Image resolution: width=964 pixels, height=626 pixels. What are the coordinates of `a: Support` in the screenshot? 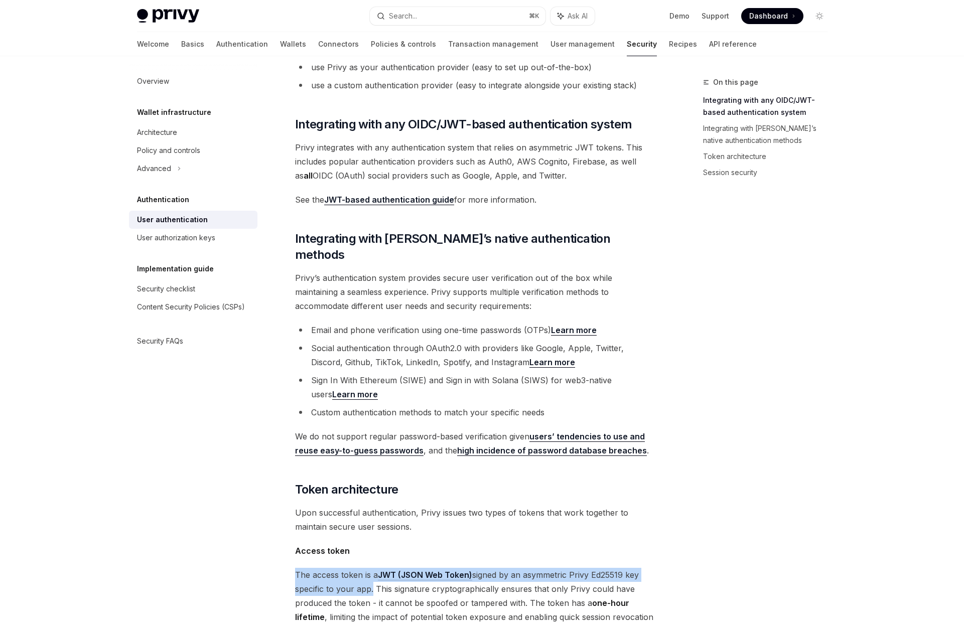 It's located at (715, 16).